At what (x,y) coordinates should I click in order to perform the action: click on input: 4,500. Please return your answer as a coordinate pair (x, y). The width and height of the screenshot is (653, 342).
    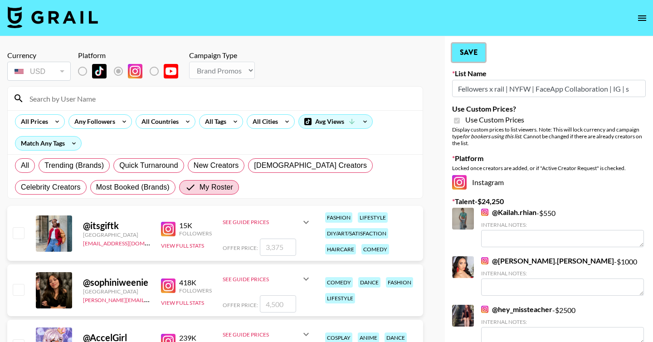
    Looking at the image, I should click on (278, 304).